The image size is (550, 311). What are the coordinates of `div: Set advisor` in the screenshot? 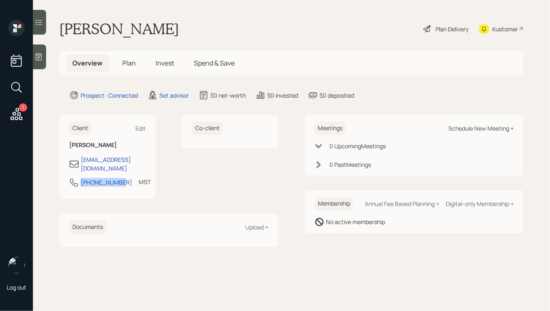 It's located at (174, 95).